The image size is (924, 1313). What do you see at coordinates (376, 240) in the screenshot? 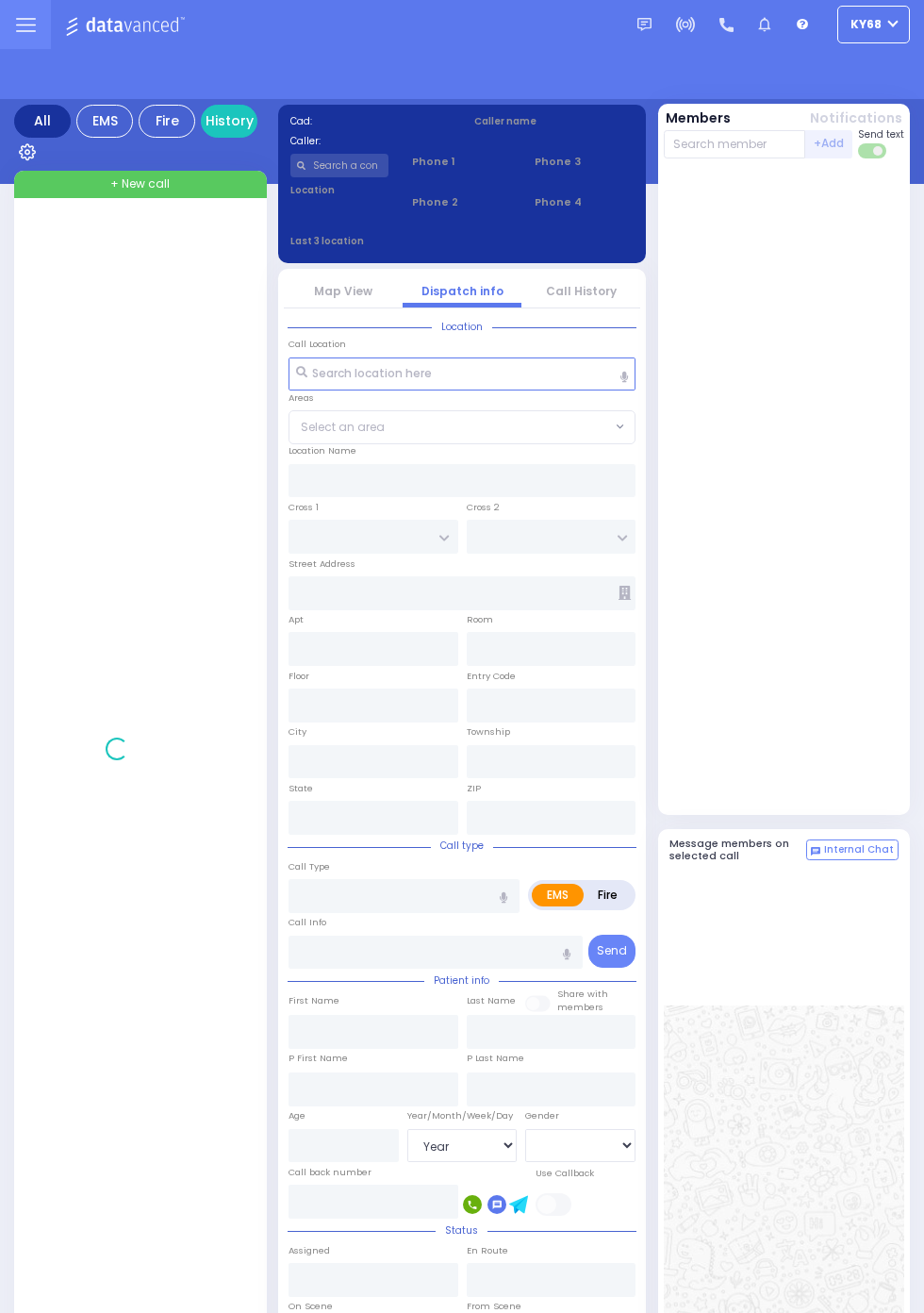
I see `label: Last 3 location` at bounding box center [376, 240].